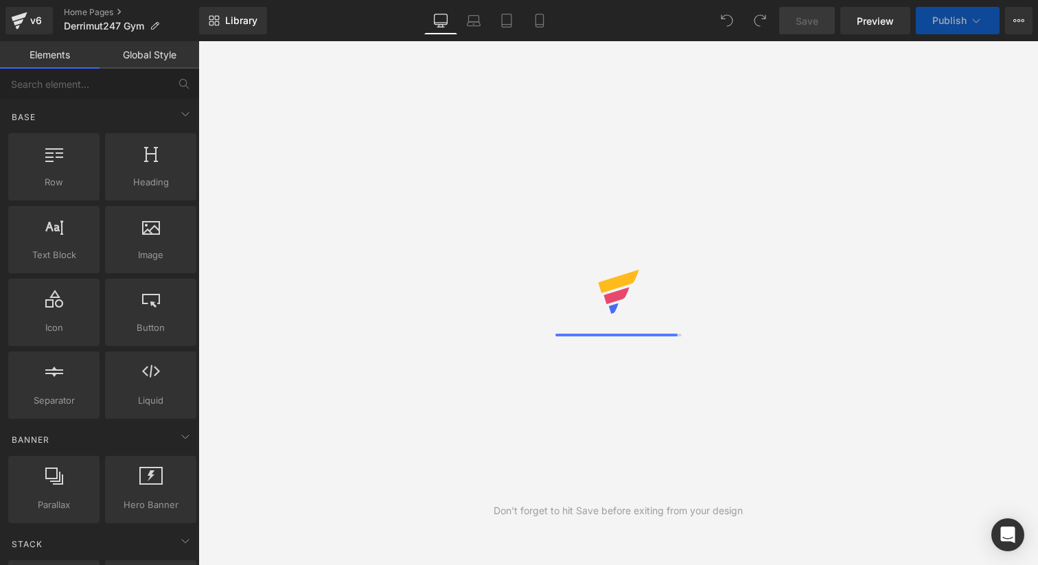 This screenshot has height=565, width=1038. Describe the element at coordinates (876, 21) in the screenshot. I see `a: Preview` at that location.